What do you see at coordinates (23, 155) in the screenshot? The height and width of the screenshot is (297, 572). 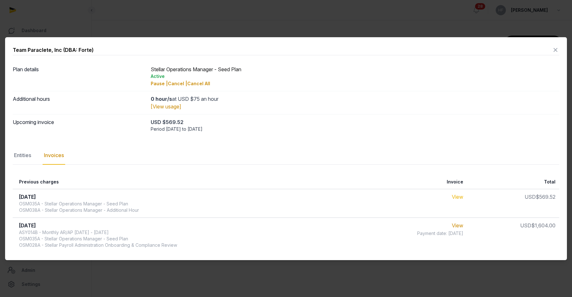 I see `div: Entities` at bounding box center [23, 155].